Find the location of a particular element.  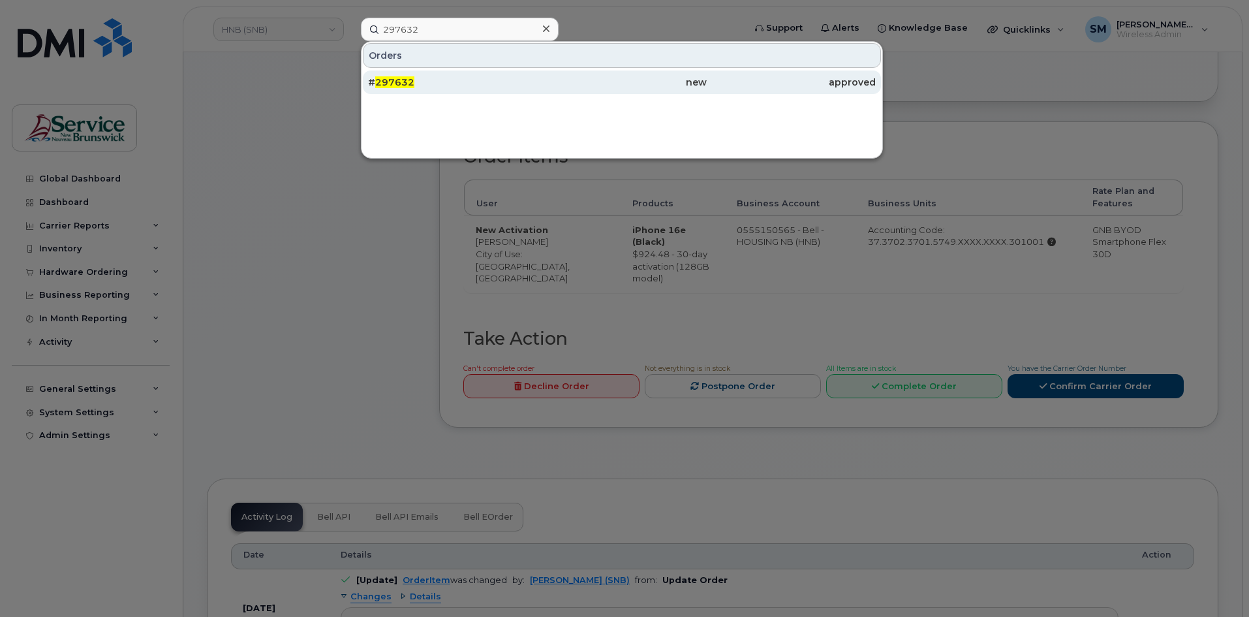

div: Orders is located at coordinates (622, 55).